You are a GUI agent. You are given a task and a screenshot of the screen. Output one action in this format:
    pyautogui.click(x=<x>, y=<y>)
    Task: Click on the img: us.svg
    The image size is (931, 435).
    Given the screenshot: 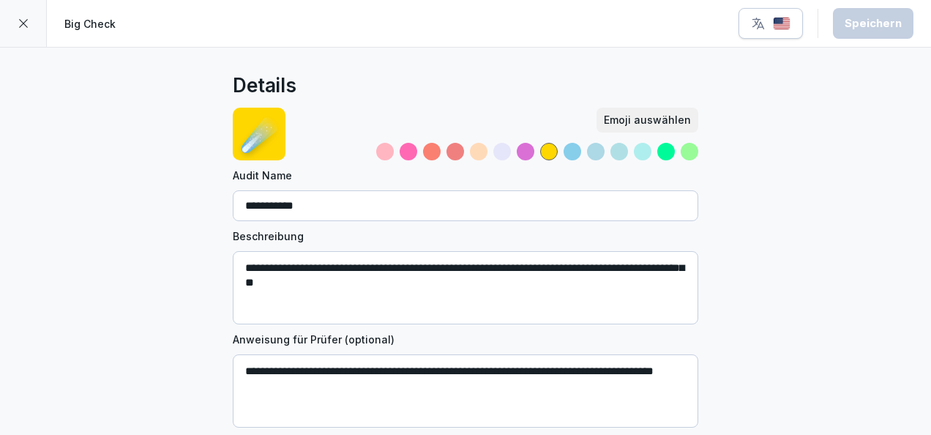 What is the action you would take?
    pyautogui.click(x=782, y=23)
    